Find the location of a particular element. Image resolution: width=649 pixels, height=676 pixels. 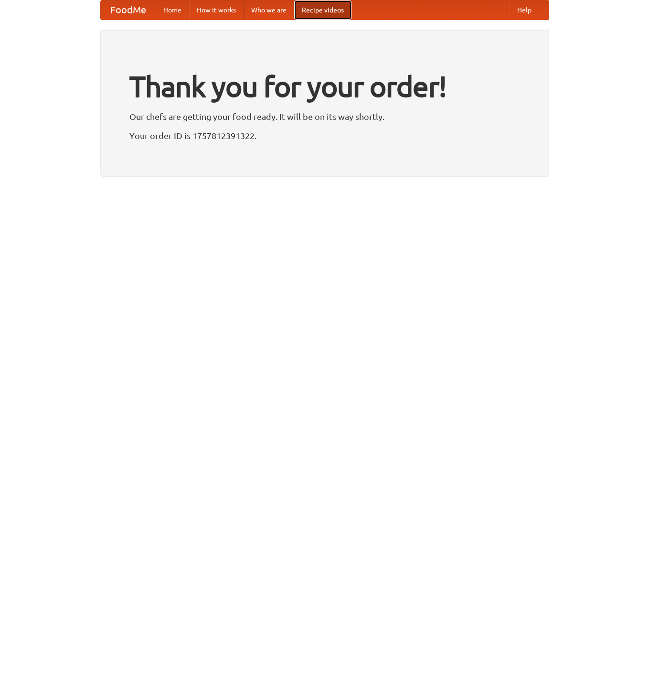

p: Our chefs are getting your food ready. It will be on its way shortly. is located at coordinates (325, 117).